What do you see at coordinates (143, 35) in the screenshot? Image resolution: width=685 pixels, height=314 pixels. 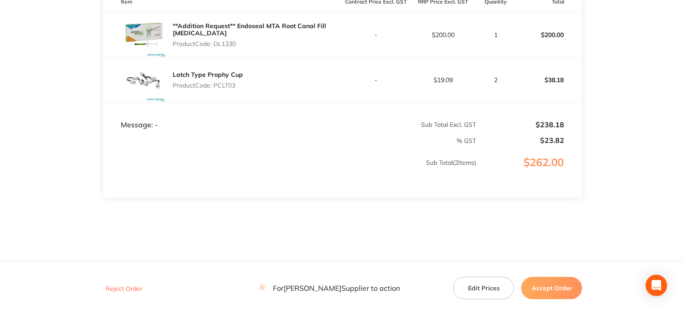 I see `img: M2Y2NnMxbA` at bounding box center [143, 35].